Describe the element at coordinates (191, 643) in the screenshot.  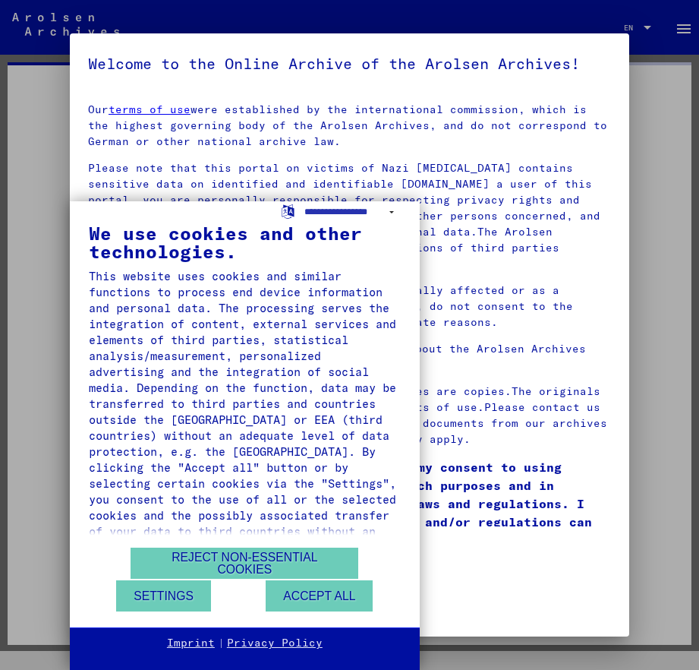
I see `a: Imprint` at that location.